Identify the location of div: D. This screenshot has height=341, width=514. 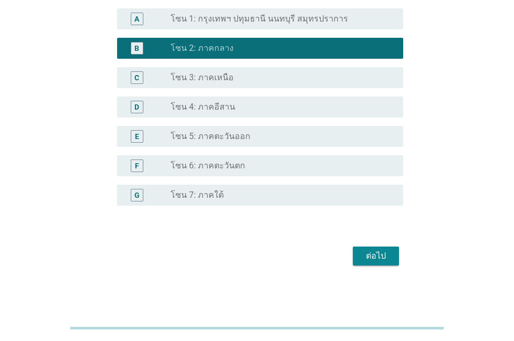
(136, 107).